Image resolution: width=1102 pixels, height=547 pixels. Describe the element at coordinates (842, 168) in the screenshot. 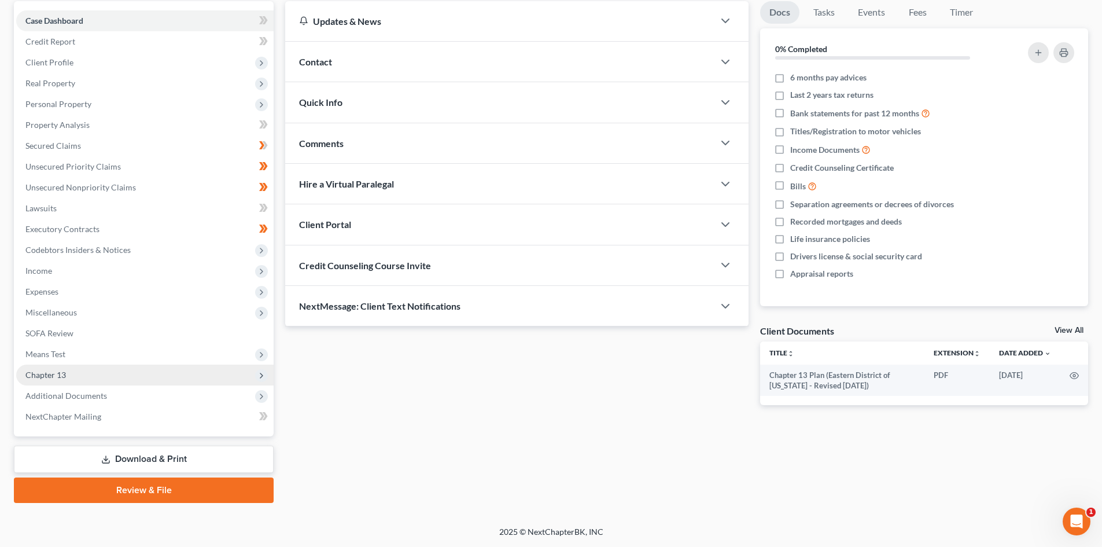

I see `span: Credit Counseling Certificate` at that location.